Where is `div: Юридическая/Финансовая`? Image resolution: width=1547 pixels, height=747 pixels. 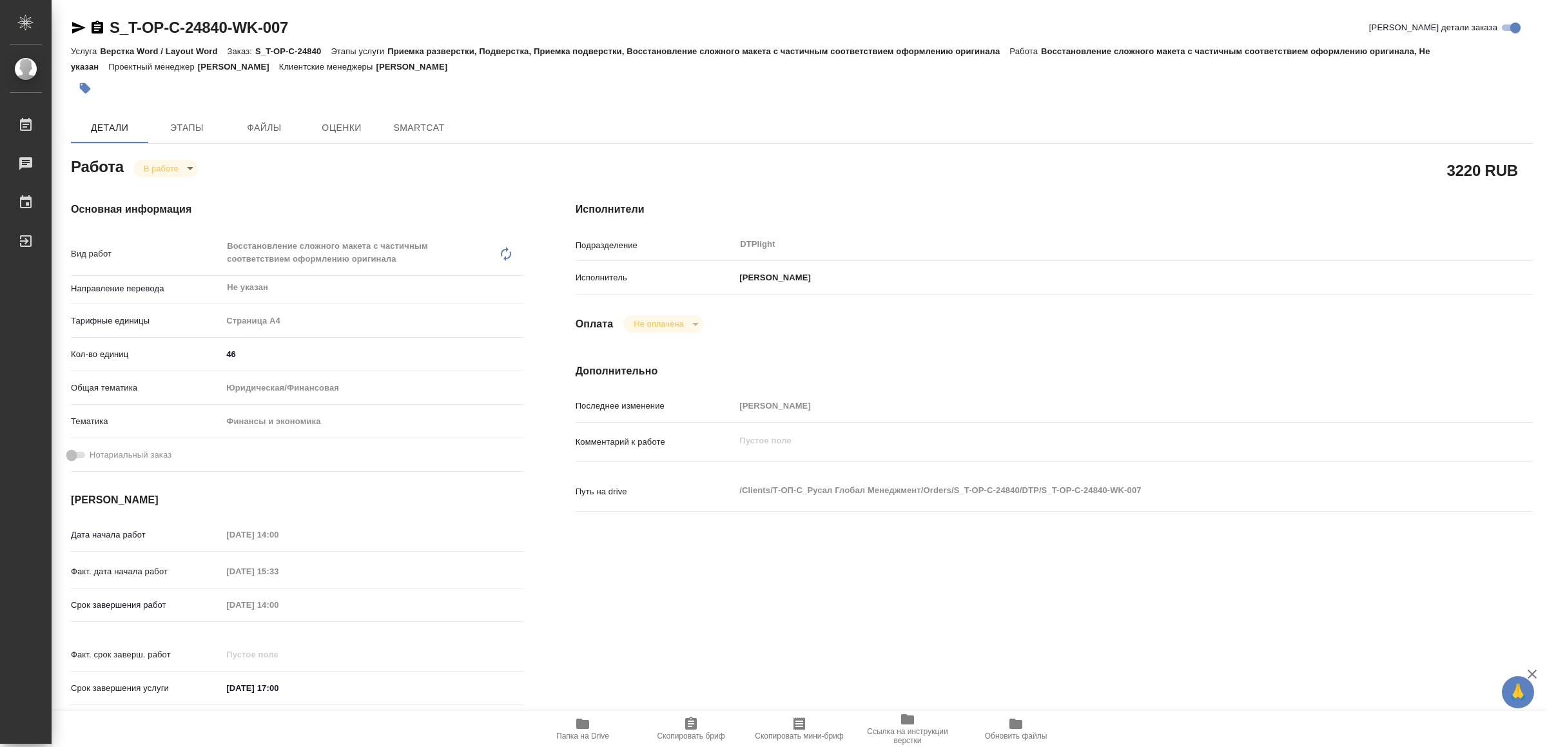
div: Юридическая/Финансовая is located at coordinates (373, 388).